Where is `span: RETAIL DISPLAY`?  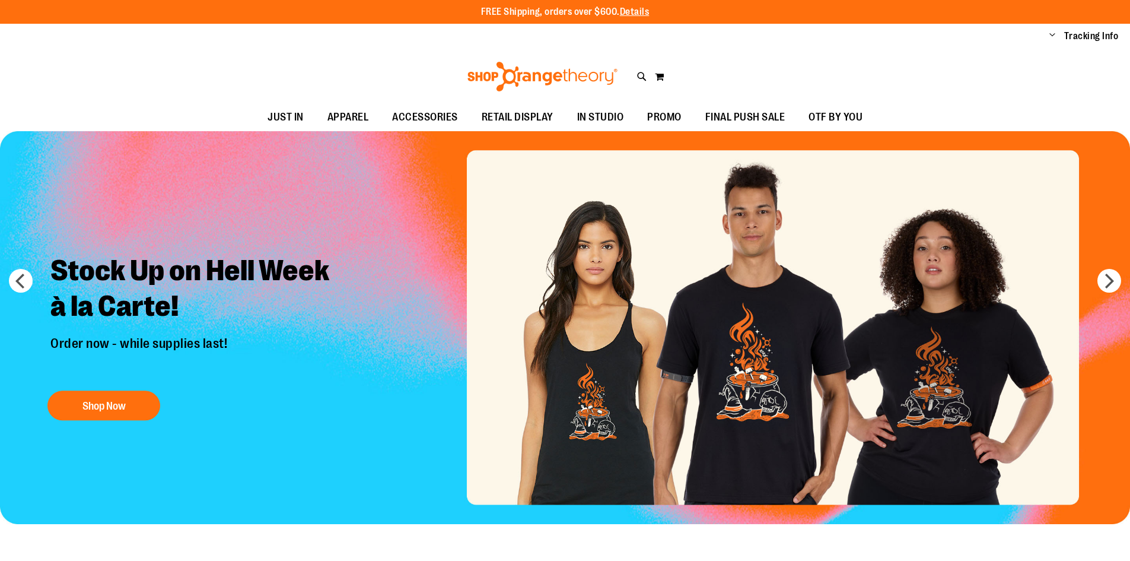 span: RETAIL DISPLAY is located at coordinates (517, 117).